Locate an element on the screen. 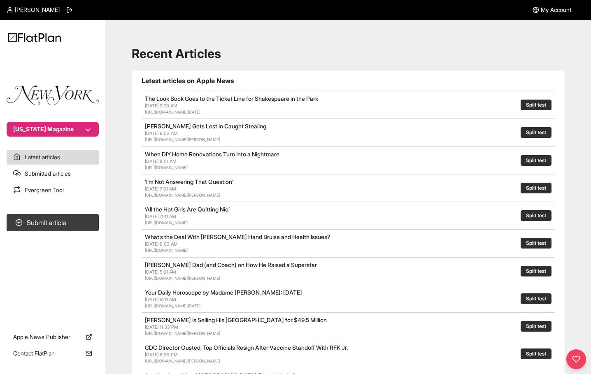 This screenshot has height=374, width=591. a: CDC Director Ousted, Top Officials Resign After Vaccine Standoff With RFK Jr. is located at coordinates (246, 347).